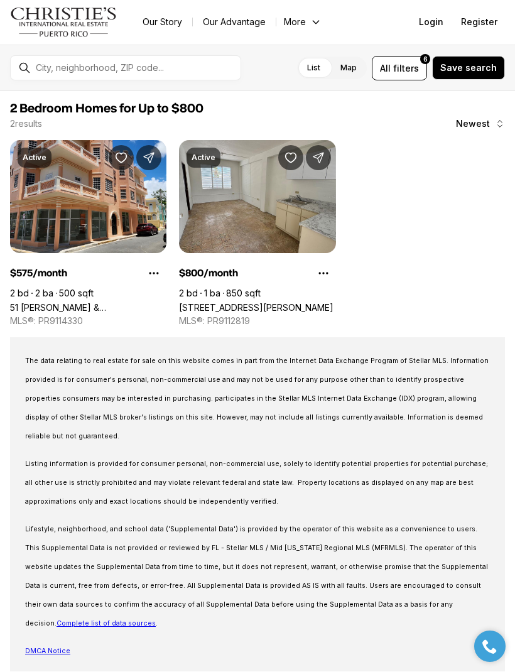  I want to click on a: Complete list of data sources, so click(106, 624).